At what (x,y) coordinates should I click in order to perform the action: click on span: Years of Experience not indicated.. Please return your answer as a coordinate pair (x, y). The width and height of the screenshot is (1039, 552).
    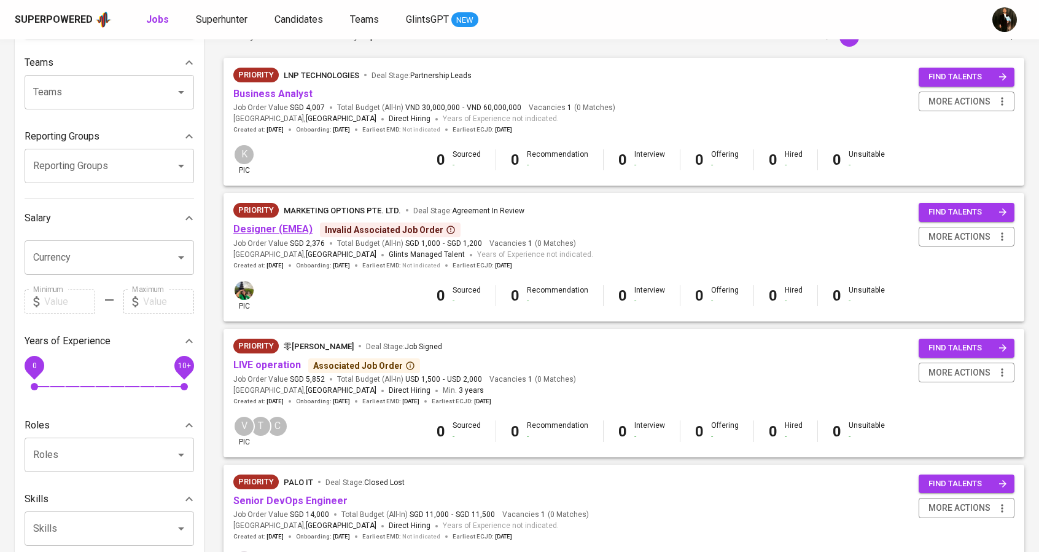
    Looking at the image, I should click on (535, 255).